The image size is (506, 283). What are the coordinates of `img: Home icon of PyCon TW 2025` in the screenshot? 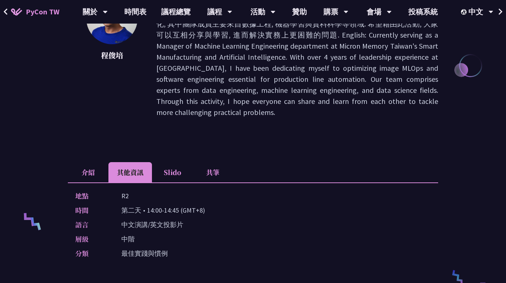 It's located at (17, 12).